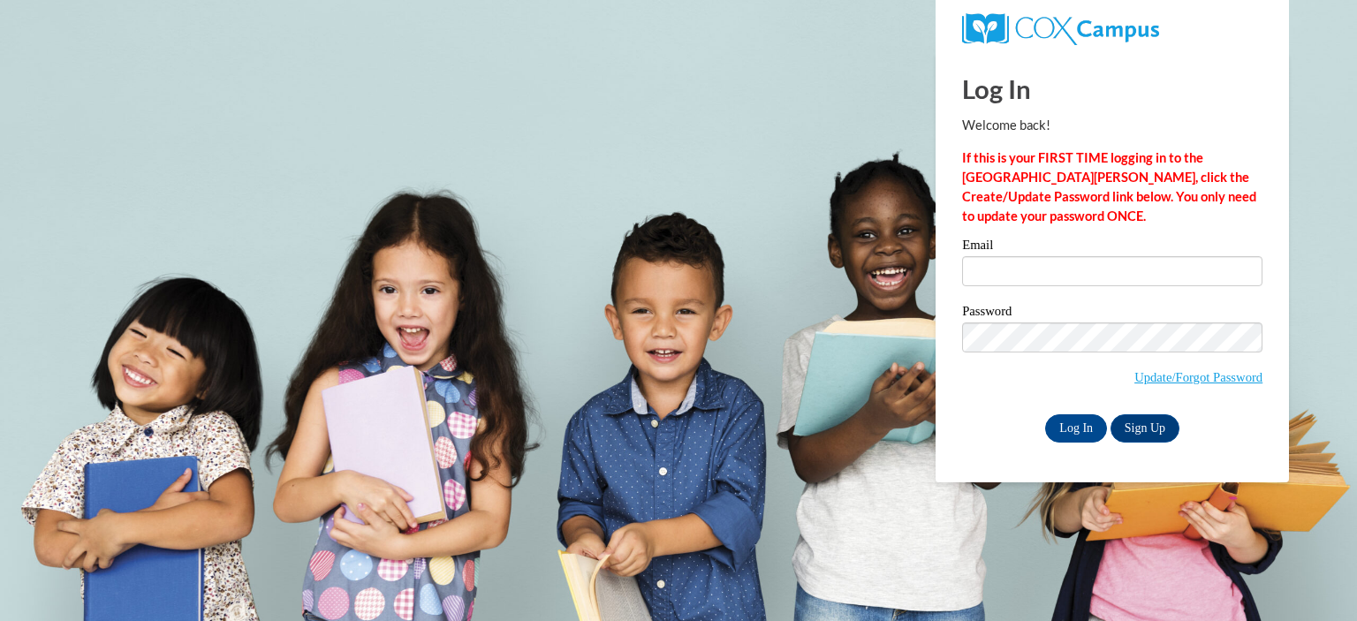 This screenshot has width=1357, height=621. What do you see at coordinates (1198, 377) in the screenshot?
I see `a: Update/Forgot Password` at bounding box center [1198, 377].